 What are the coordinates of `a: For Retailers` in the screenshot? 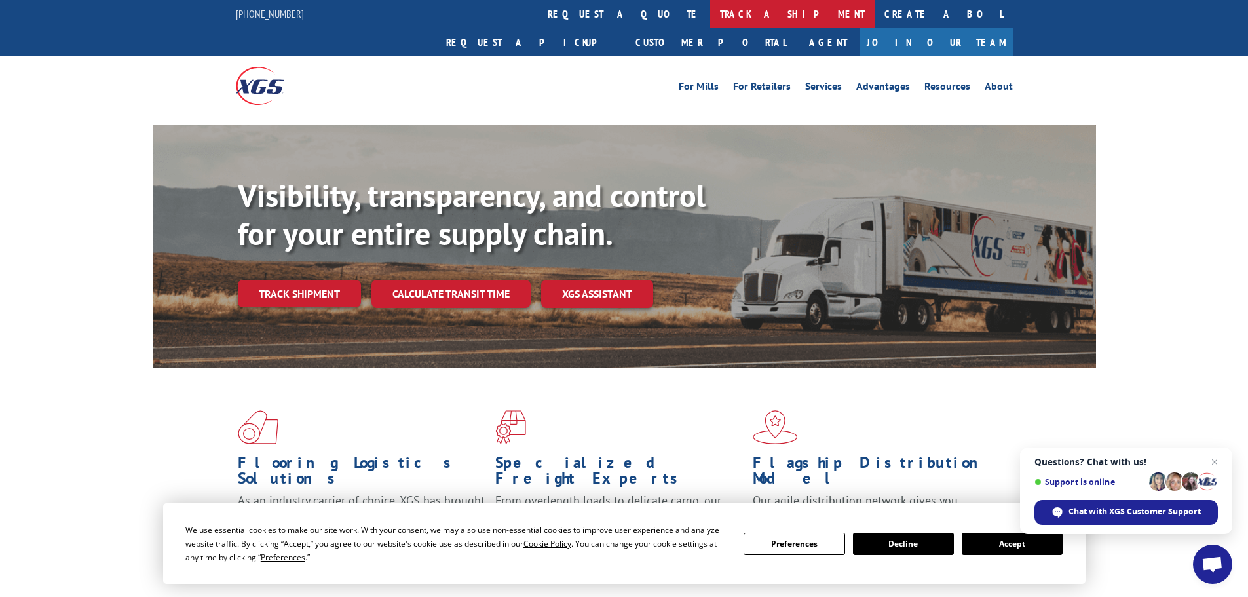 It's located at (762, 88).